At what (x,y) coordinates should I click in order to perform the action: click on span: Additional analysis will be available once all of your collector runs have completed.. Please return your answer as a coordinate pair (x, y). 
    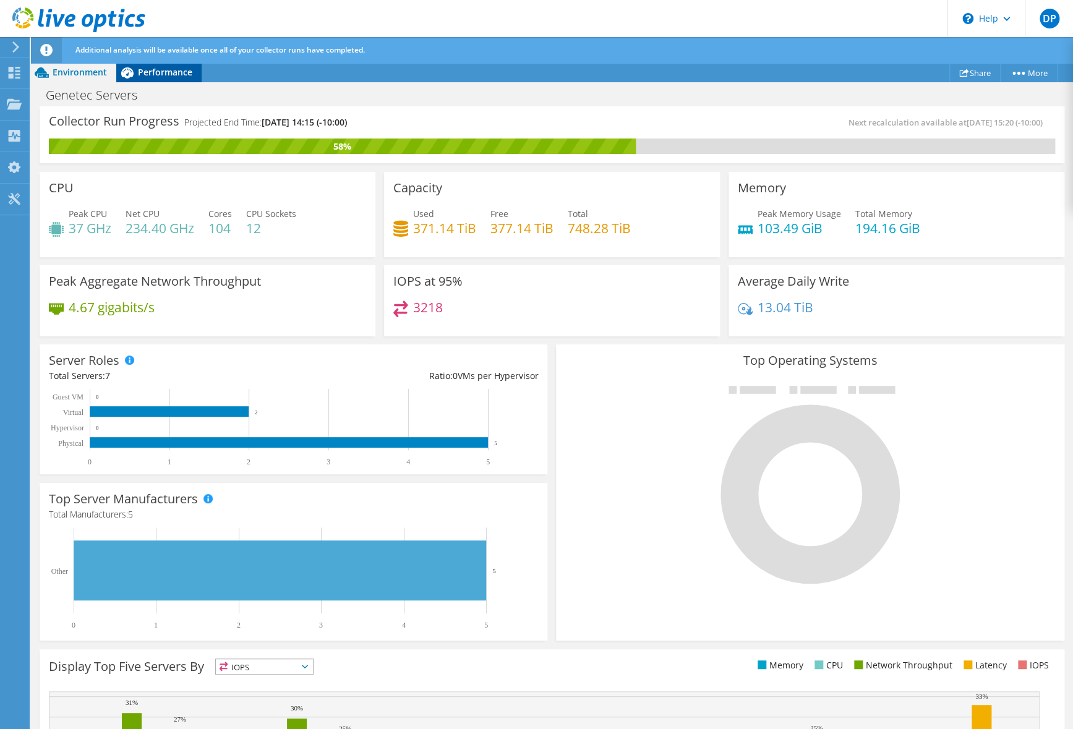
    Looking at the image, I should click on (220, 49).